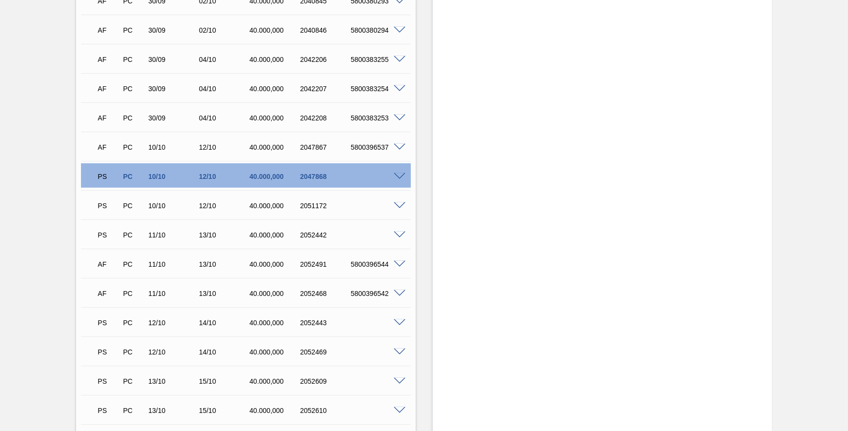 The height and width of the screenshot is (431, 848). I want to click on div: 2052442, so click(325, 235).